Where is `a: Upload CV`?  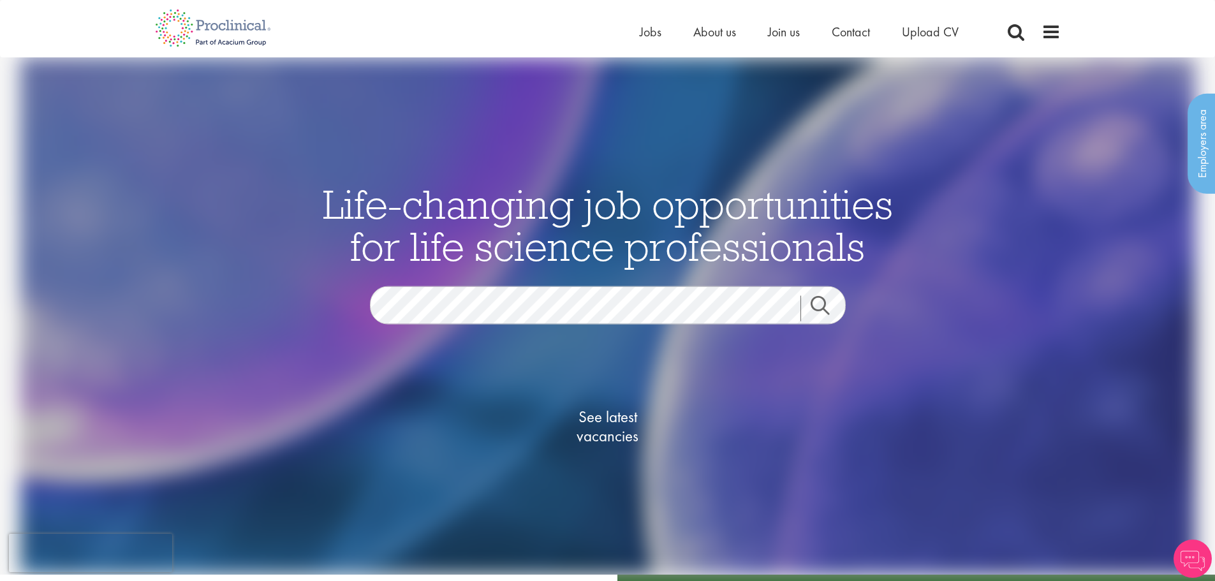
a: Upload CV is located at coordinates (930, 32).